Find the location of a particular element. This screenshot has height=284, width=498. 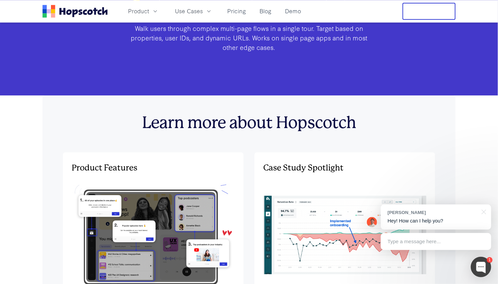

div: Type a message here... is located at coordinates (436, 242).